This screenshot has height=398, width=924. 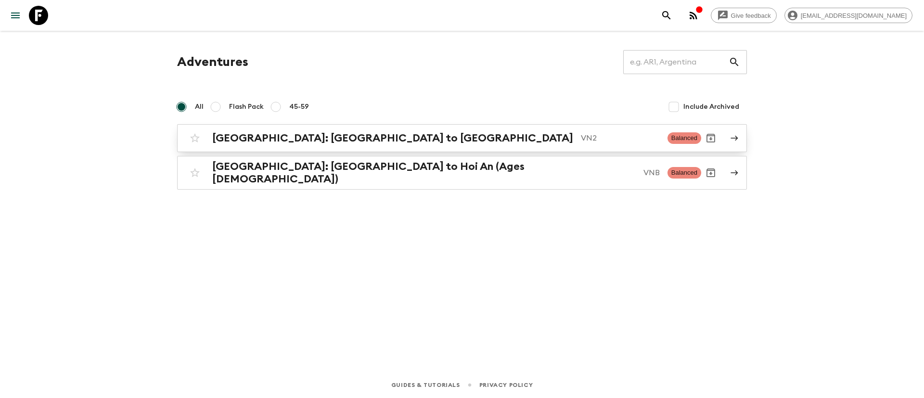 I want to click on a: Guides & Tutorials, so click(x=426, y=385).